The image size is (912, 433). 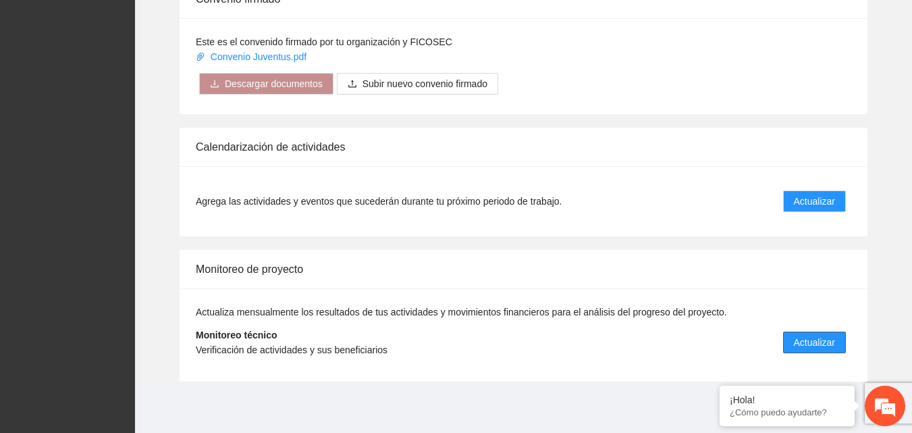 What do you see at coordinates (273, 84) in the screenshot?
I see `span: Descargar documentos` at bounding box center [273, 84].